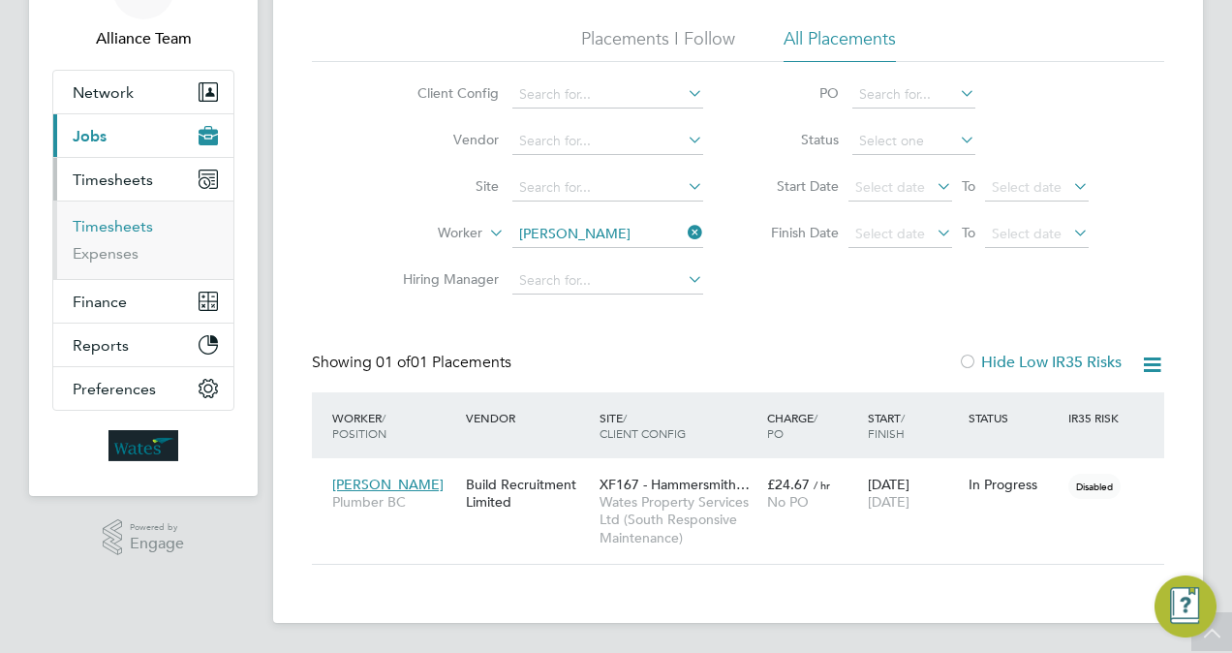  What do you see at coordinates (143, 39) in the screenshot?
I see `span: Alliance Team` at bounding box center [143, 39].